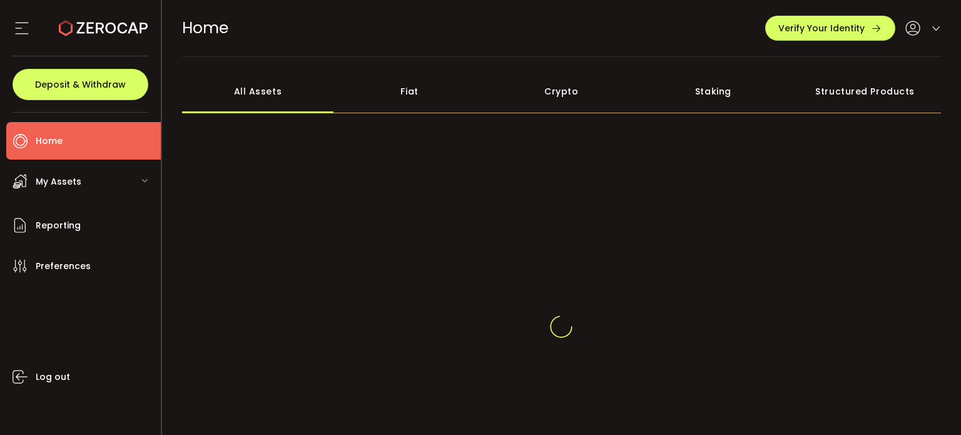 This screenshot has width=961, height=435. I want to click on div: Staking, so click(713, 91).